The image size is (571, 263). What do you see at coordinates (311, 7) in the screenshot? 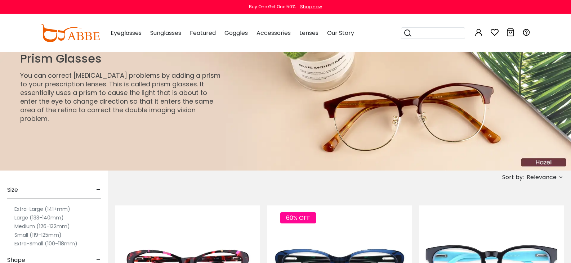
I see `div: Shop now` at bounding box center [311, 7].